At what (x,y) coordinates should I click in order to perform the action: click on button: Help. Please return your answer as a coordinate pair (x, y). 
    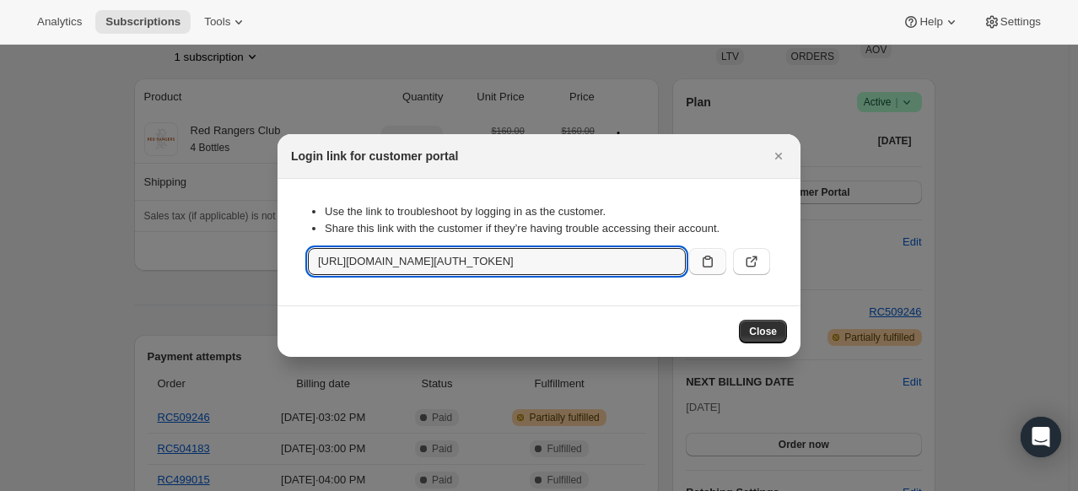
    Looking at the image, I should click on (931, 22).